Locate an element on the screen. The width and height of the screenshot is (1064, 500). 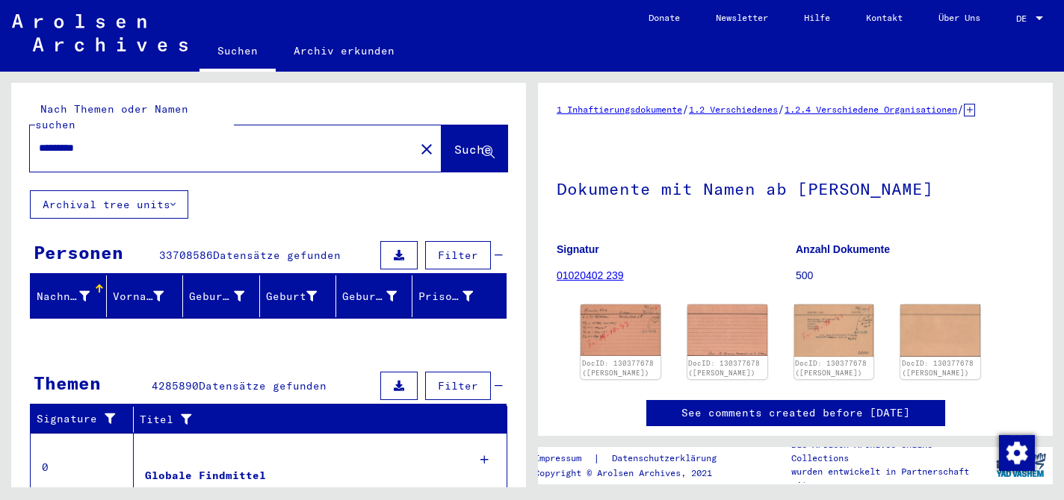
mat-header-cell: Vorname is located at coordinates (145, 297).